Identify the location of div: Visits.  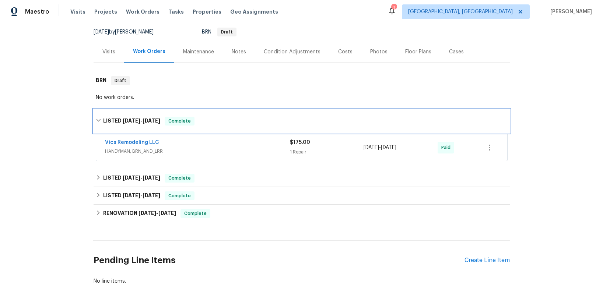
(109, 52).